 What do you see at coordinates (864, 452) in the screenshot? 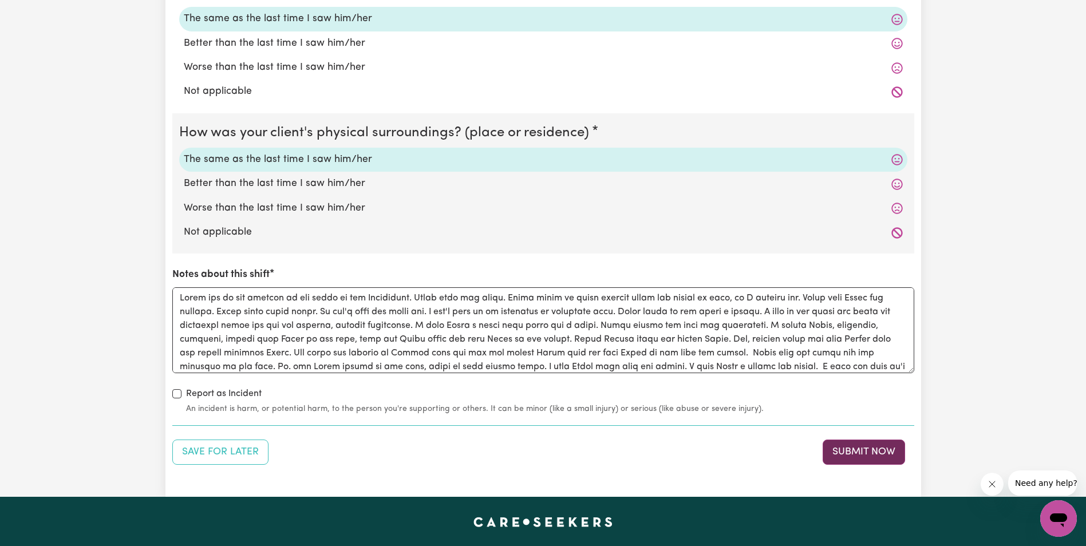
I see `button: Submit your job report` at bounding box center [864, 452].